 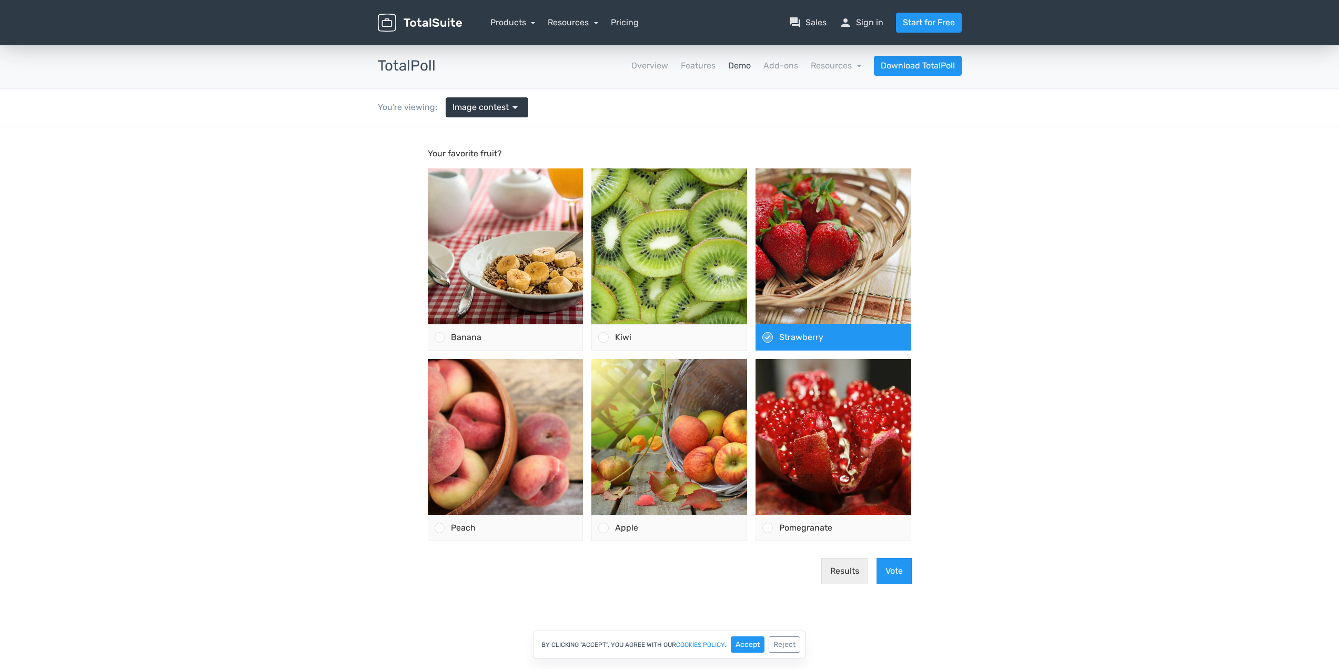 I want to click on img: cereal-898073_1920-500x500.jpg, so click(x=506, y=120).